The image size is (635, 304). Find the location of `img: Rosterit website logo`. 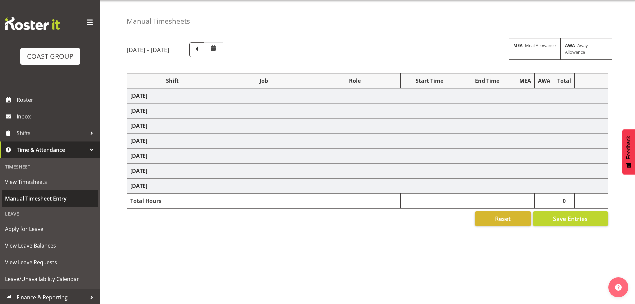

img: Rosterit website logo is located at coordinates (32, 23).